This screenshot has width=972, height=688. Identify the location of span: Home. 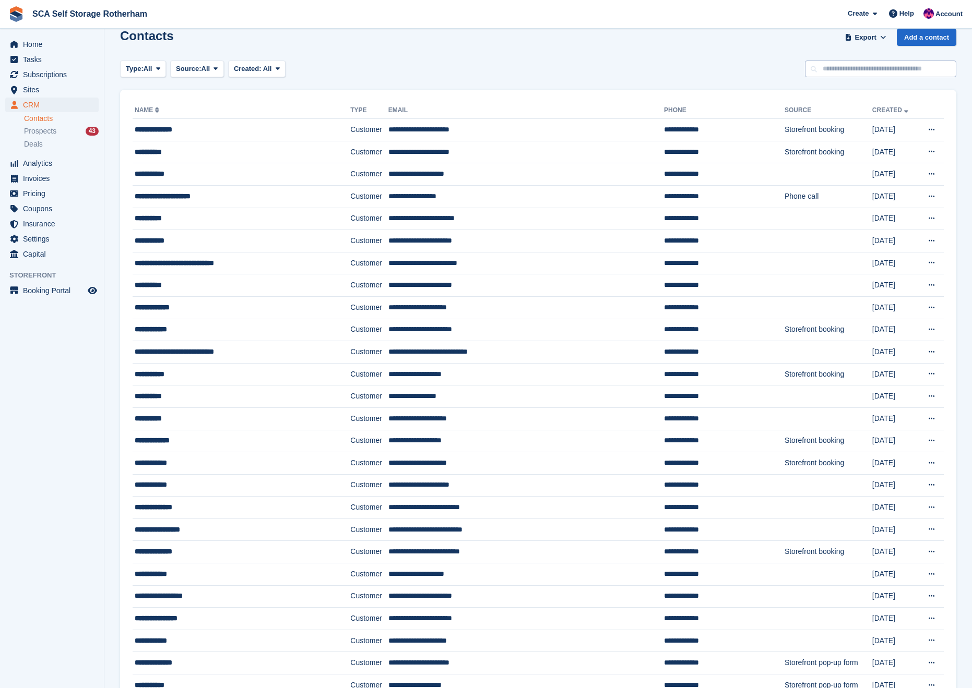
(54, 44).